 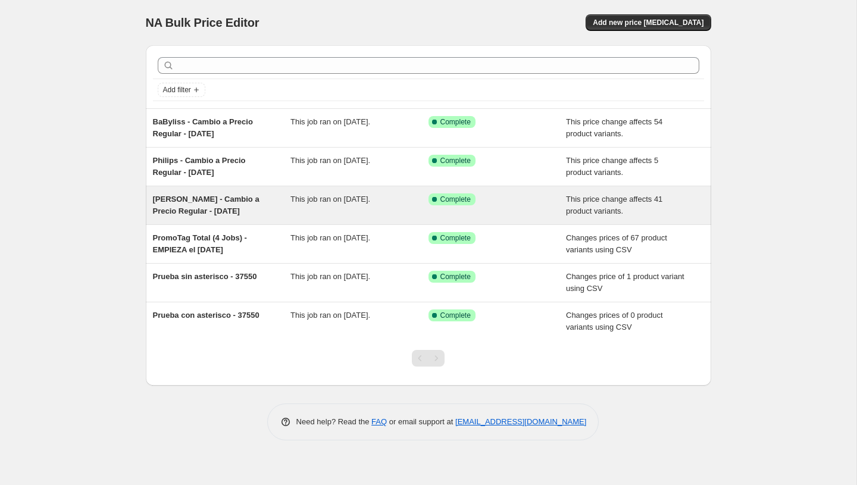 What do you see at coordinates (205, 276) in the screenshot?
I see `span: Prueba sin asterisco - 37550` at bounding box center [205, 276].